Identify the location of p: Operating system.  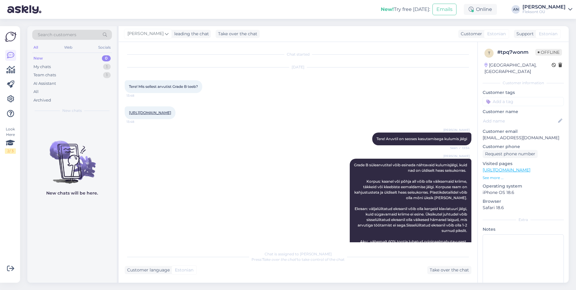
(523, 186).